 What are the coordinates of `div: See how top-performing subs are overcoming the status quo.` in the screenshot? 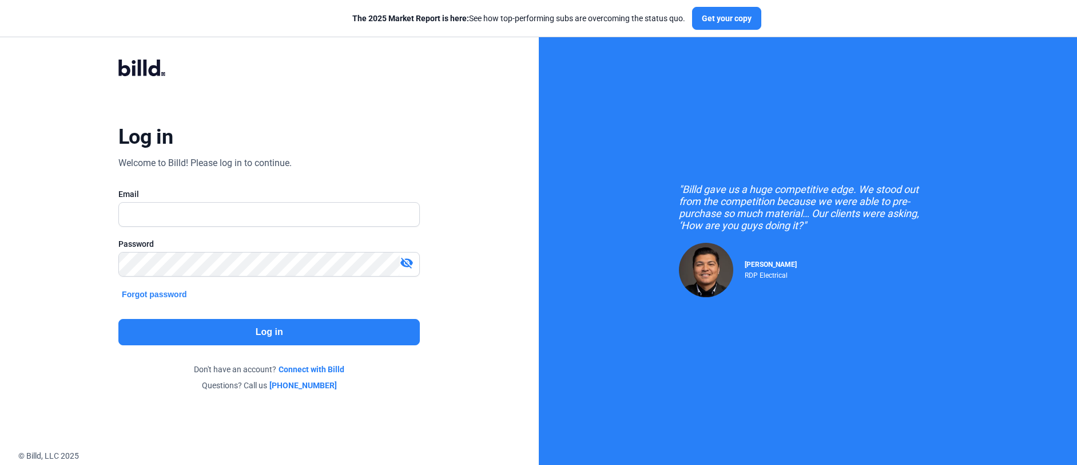 It's located at (519, 18).